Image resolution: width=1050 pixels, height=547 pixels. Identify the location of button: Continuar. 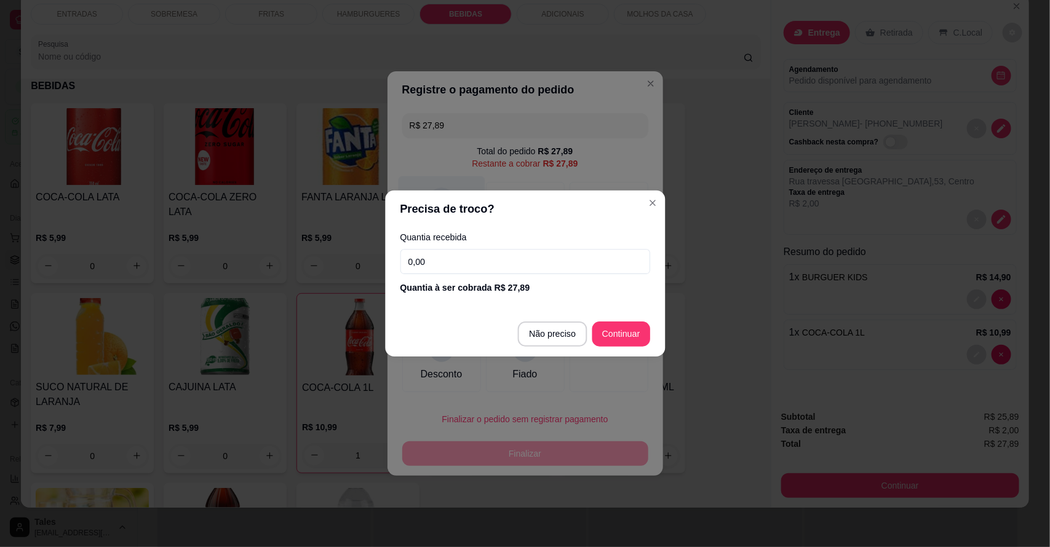
(621, 334).